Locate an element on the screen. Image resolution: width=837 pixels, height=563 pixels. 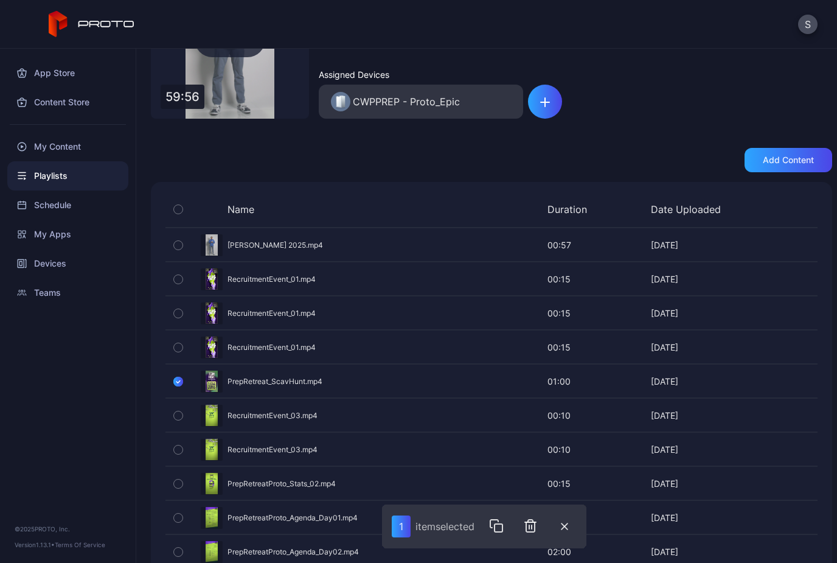
button: S is located at coordinates (808, 24).